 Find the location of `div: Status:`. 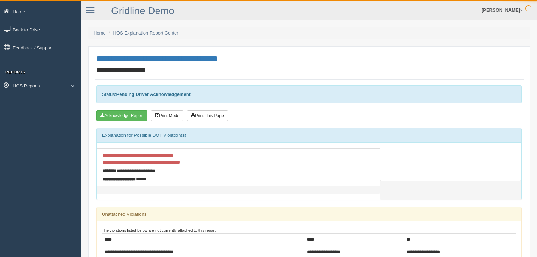

div: Status: is located at coordinates (309, 94).